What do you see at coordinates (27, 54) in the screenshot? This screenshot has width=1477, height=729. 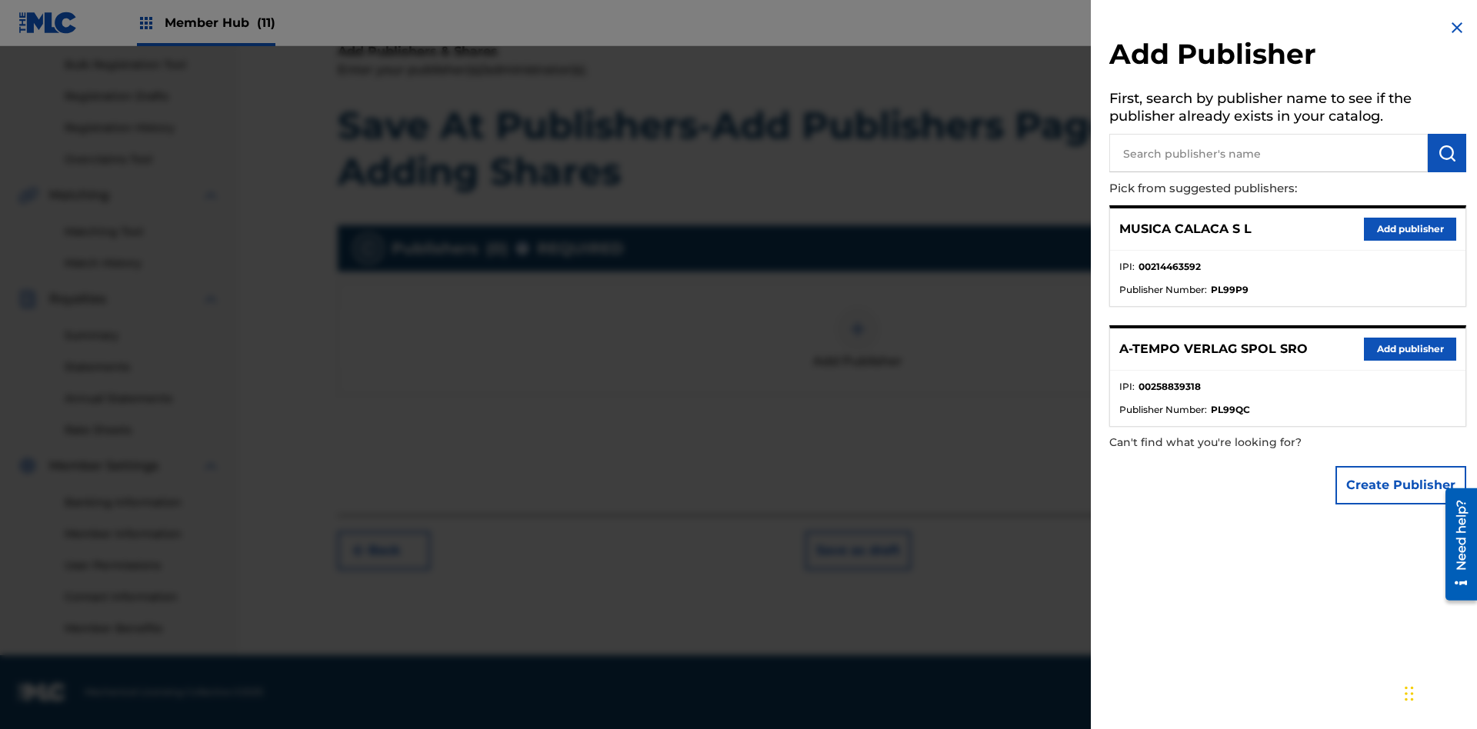 I see `div: Need help?` at bounding box center [27, 54].